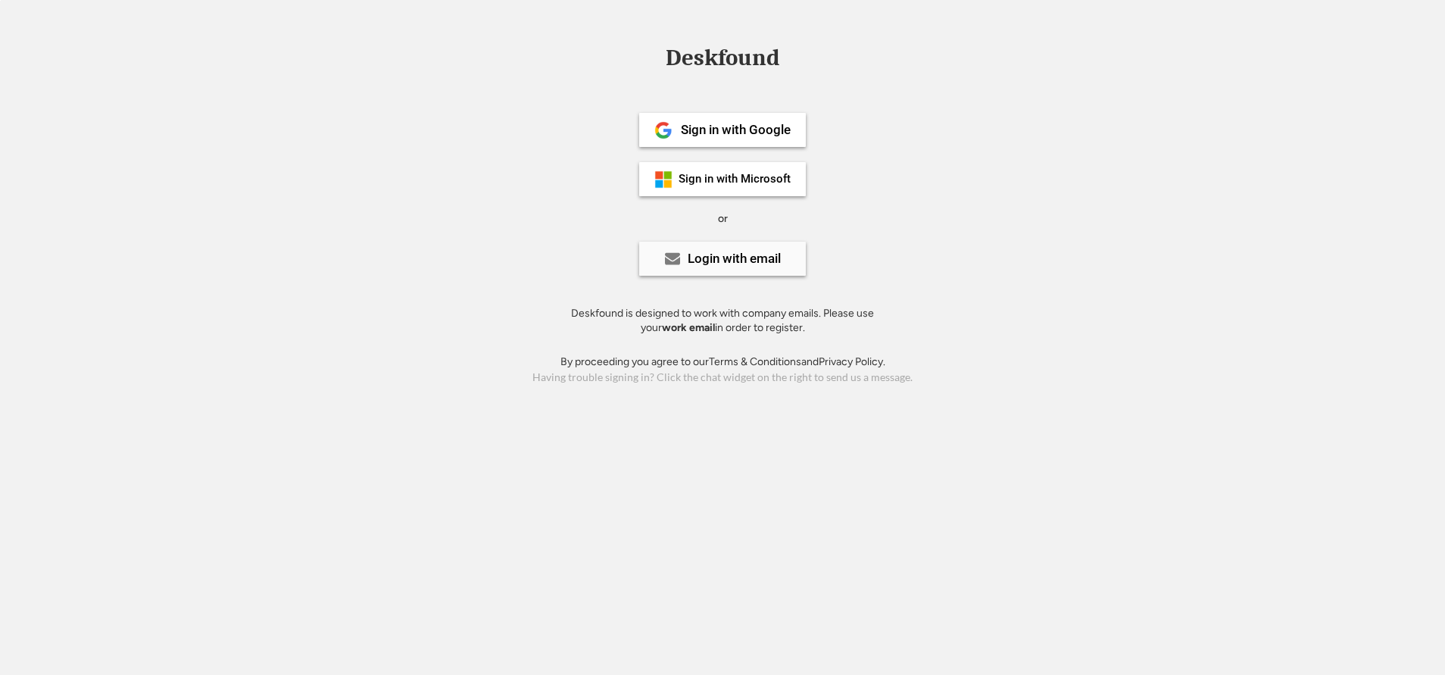  Describe the element at coordinates (755, 361) in the screenshot. I see `a: Terms & Conditions` at that location.